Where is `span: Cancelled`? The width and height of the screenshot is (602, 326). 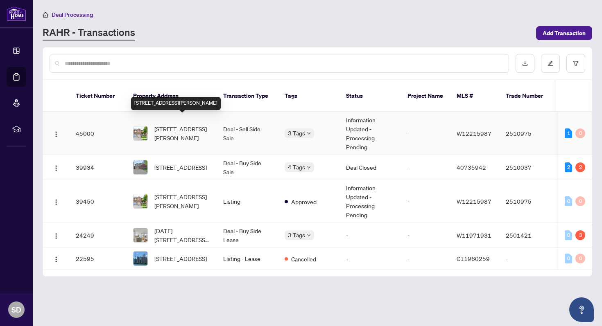
span: Cancelled is located at coordinates (304, 259).